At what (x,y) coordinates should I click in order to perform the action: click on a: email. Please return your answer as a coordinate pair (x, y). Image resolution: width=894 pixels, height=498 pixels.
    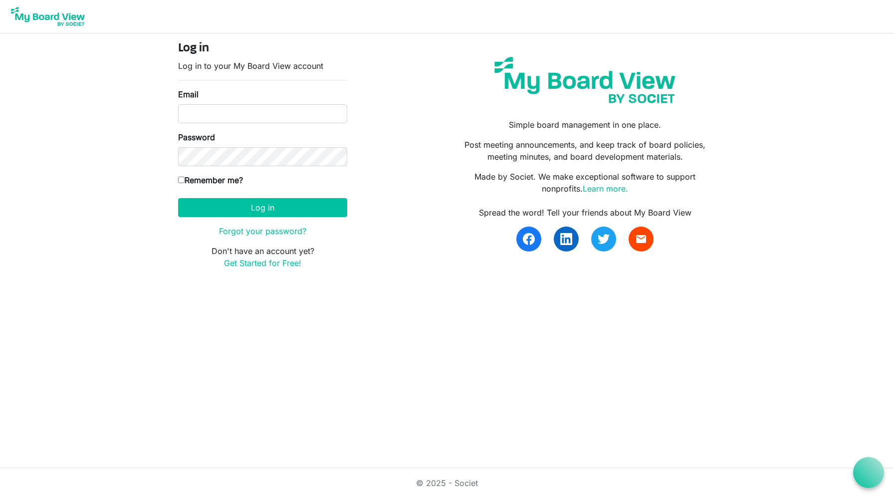
    Looking at the image, I should click on (641, 239).